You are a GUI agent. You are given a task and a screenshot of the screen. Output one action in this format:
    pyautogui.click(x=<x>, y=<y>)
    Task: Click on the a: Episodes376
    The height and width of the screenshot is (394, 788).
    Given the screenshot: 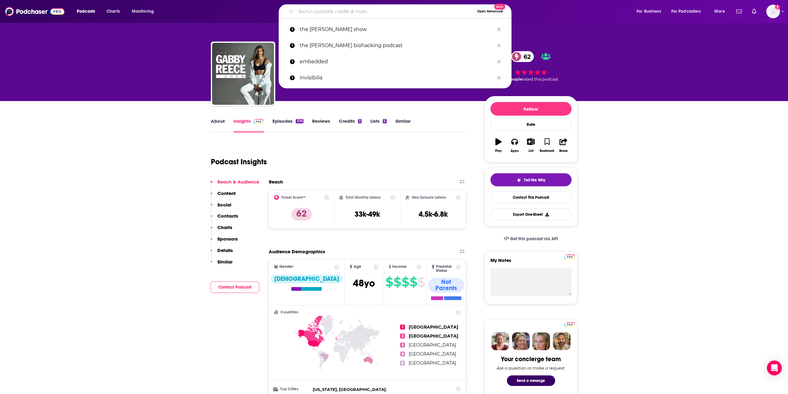 What is the action you would take?
    pyautogui.click(x=288, y=125)
    